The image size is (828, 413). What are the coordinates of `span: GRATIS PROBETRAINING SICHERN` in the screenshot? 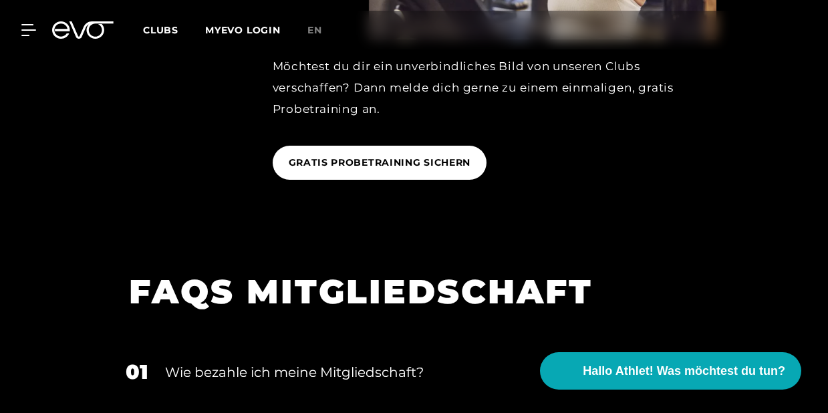 It's located at (379, 162).